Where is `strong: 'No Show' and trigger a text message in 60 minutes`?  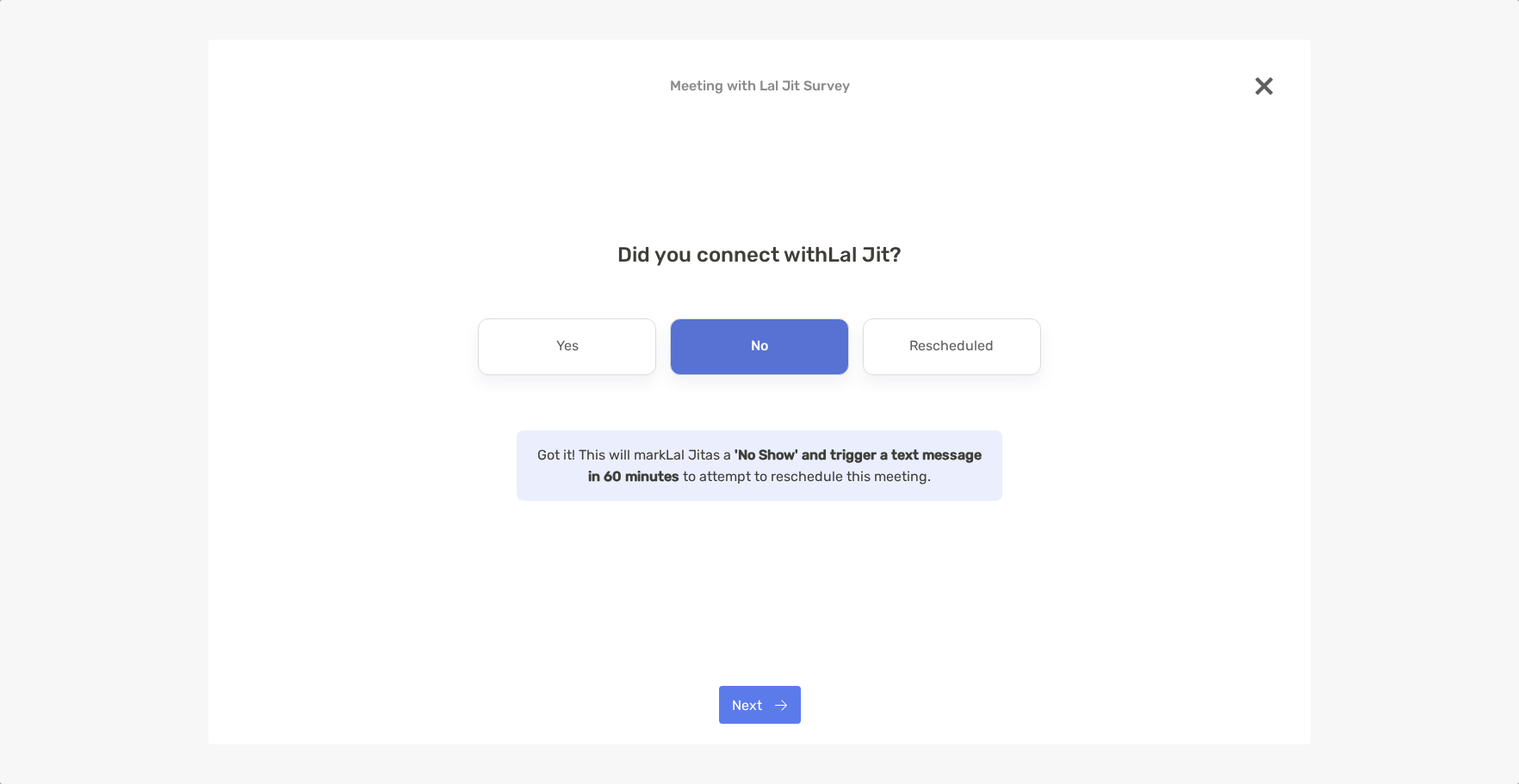
strong: 'No Show' and trigger a text message in 60 minutes is located at coordinates (784, 466).